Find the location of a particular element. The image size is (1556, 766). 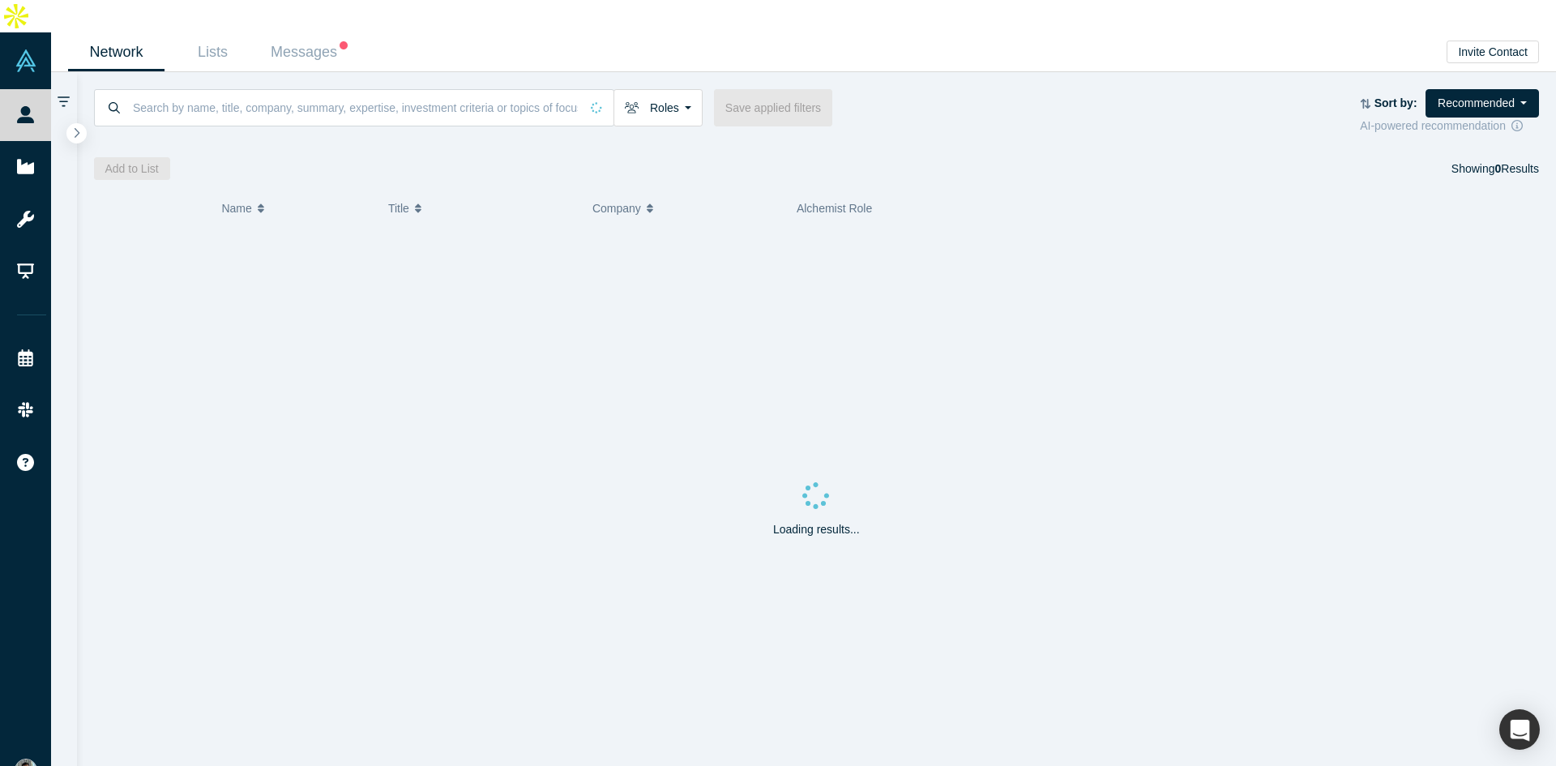

div: AI-powered recommendation is located at coordinates (1449, 126).